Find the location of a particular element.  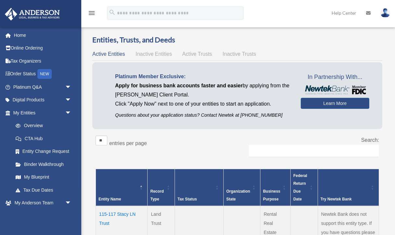

i: search is located at coordinates (112, 12).